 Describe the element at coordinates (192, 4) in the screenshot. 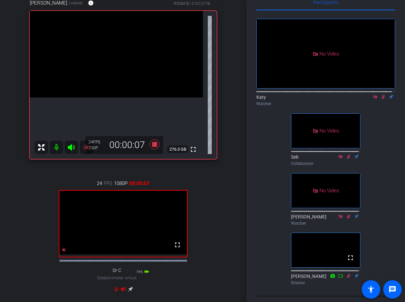

I see `div: ROOM ID: 21012178` at that location.